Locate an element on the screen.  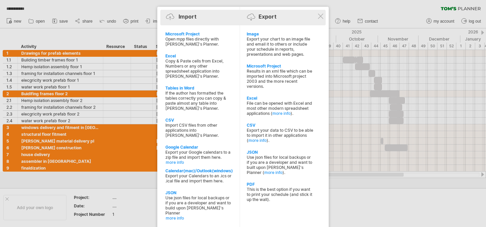
div: JSON is located at coordinates (280, 152).